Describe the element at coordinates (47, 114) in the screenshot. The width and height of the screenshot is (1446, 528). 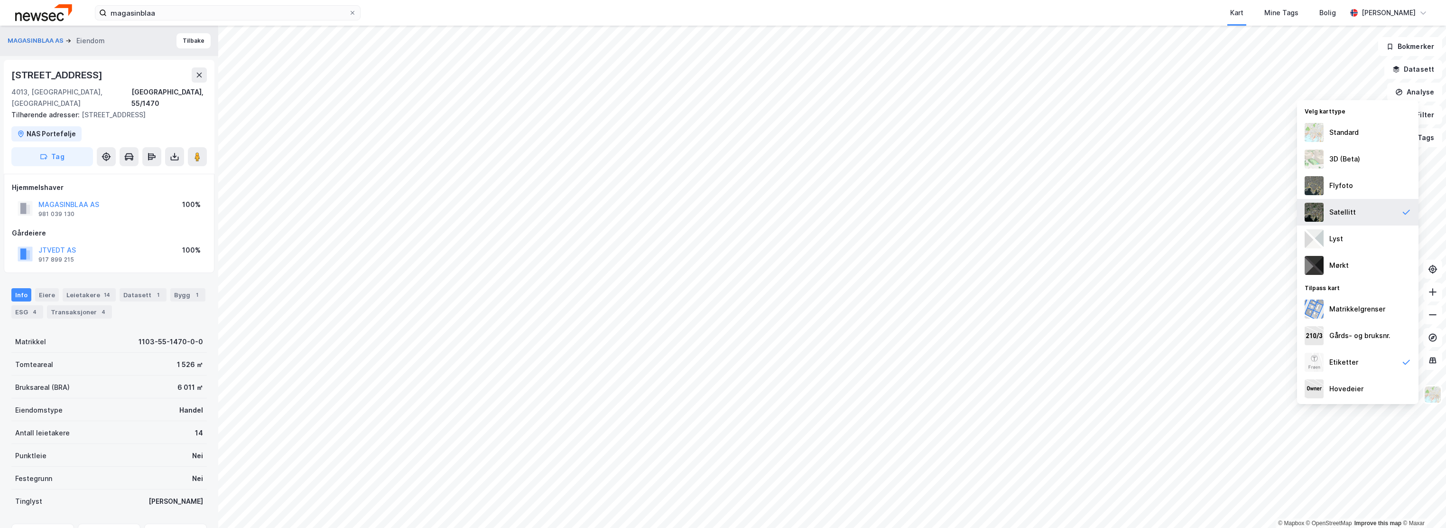
I see `span: Tilhørende adresser:` at that location.